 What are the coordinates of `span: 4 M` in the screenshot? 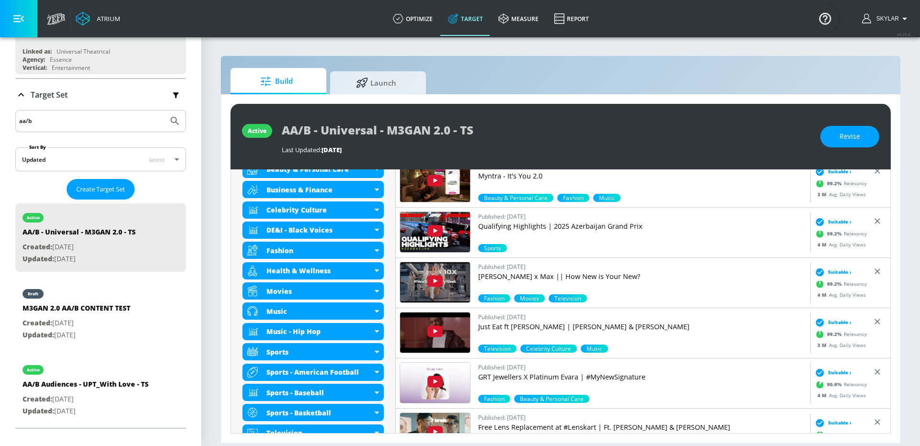 It's located at (823, 396).